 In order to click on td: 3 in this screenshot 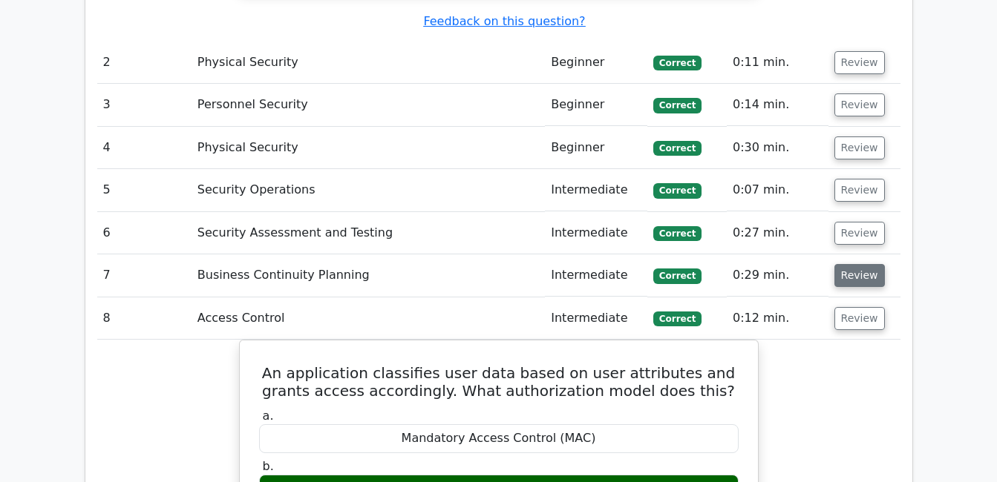, I will do `click(144, 105)`.